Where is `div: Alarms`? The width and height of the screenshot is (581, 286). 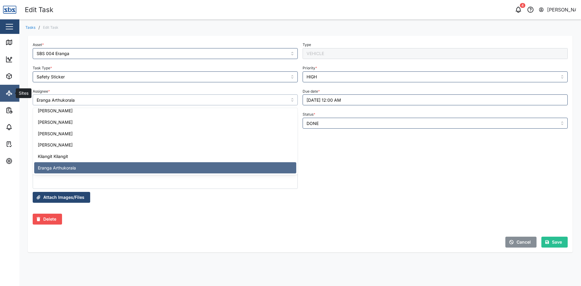
div: Alarms is located at coordinates (25, 127).